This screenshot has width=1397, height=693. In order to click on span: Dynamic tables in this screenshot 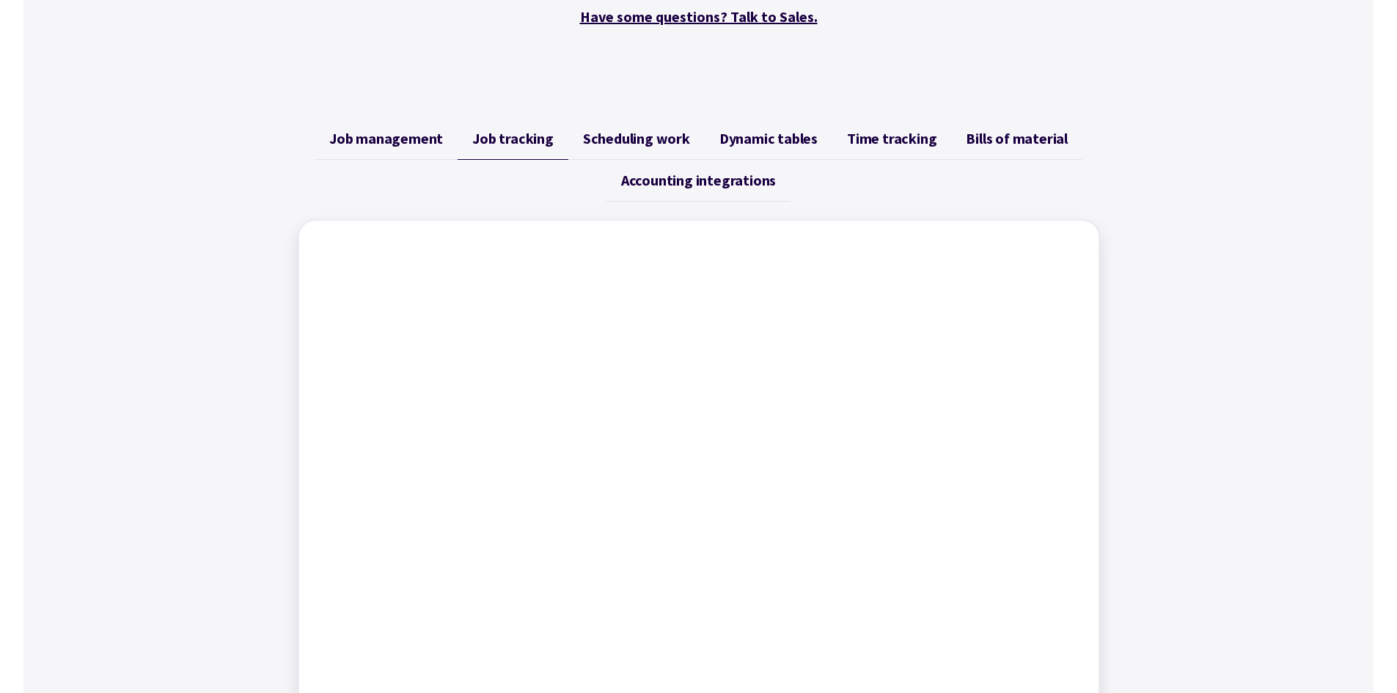, I will do `click(769, 139)`.